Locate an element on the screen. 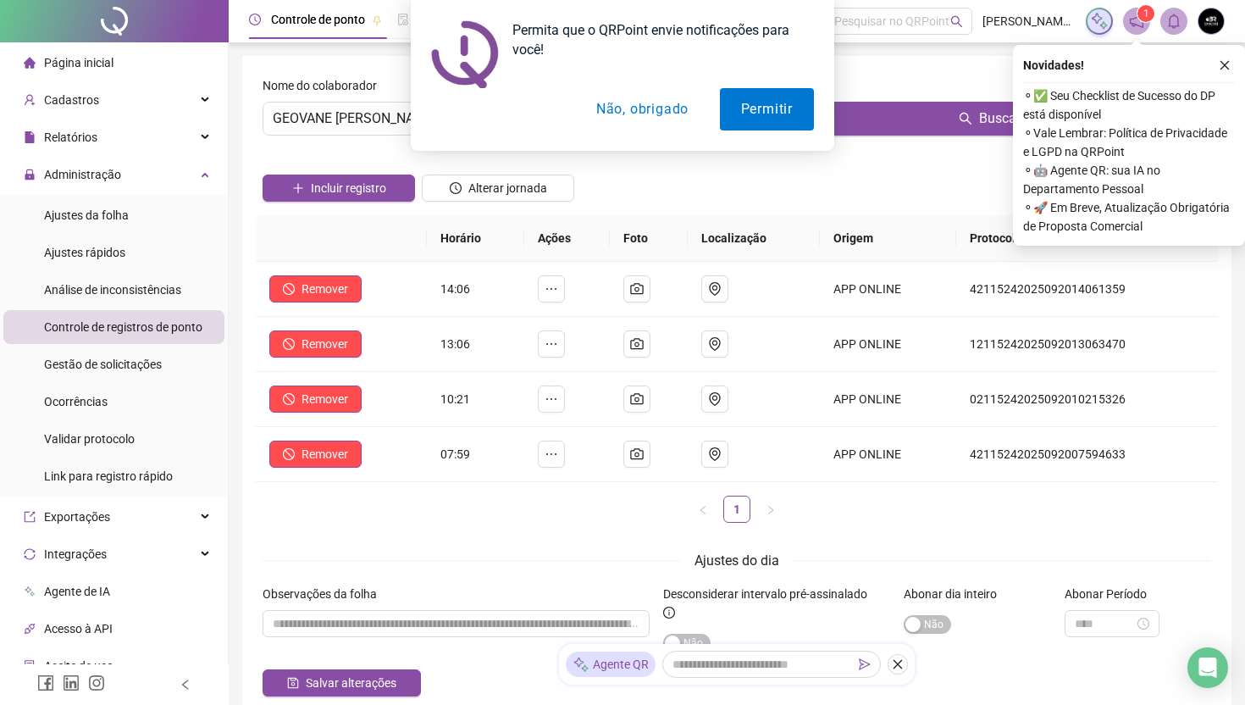  span: Exportações is located at coordinates (77, 517).